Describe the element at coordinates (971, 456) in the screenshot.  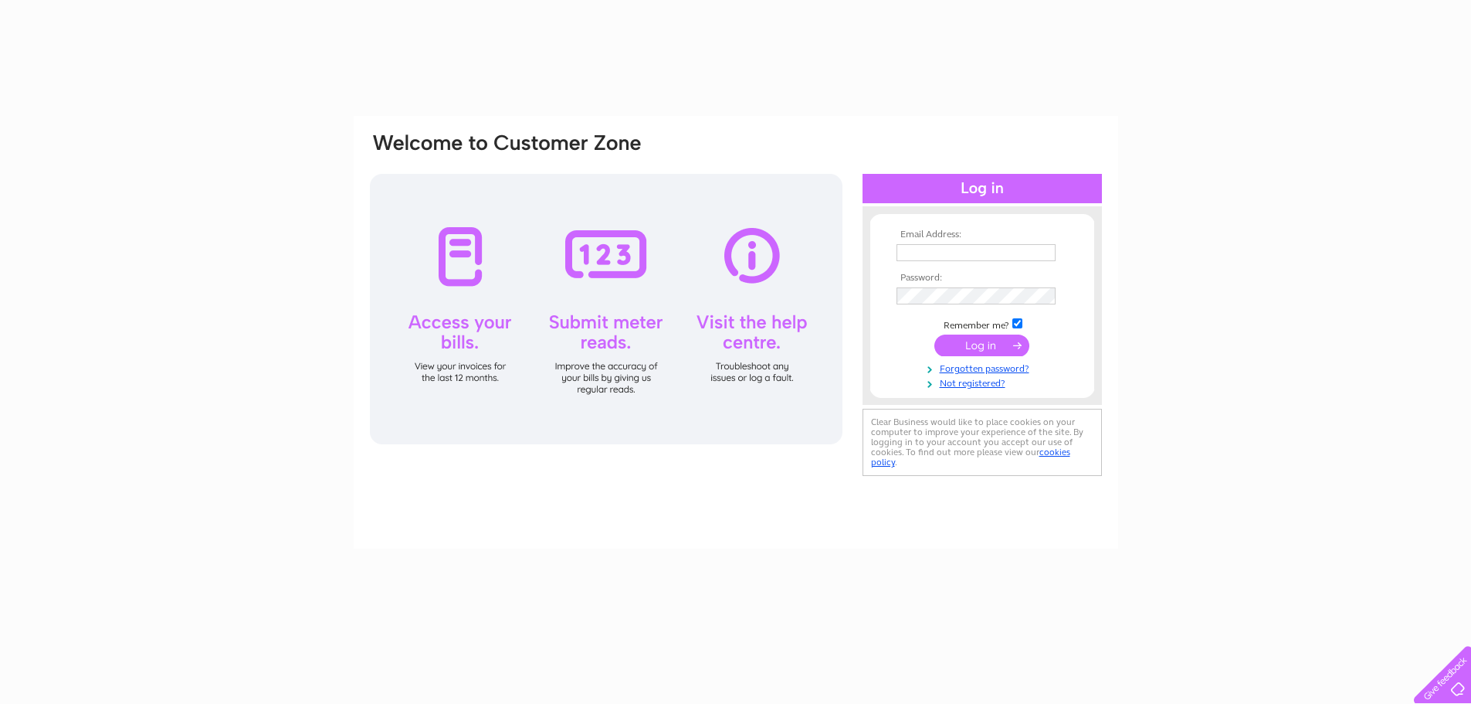
I see `a: cookies policy` at that location.